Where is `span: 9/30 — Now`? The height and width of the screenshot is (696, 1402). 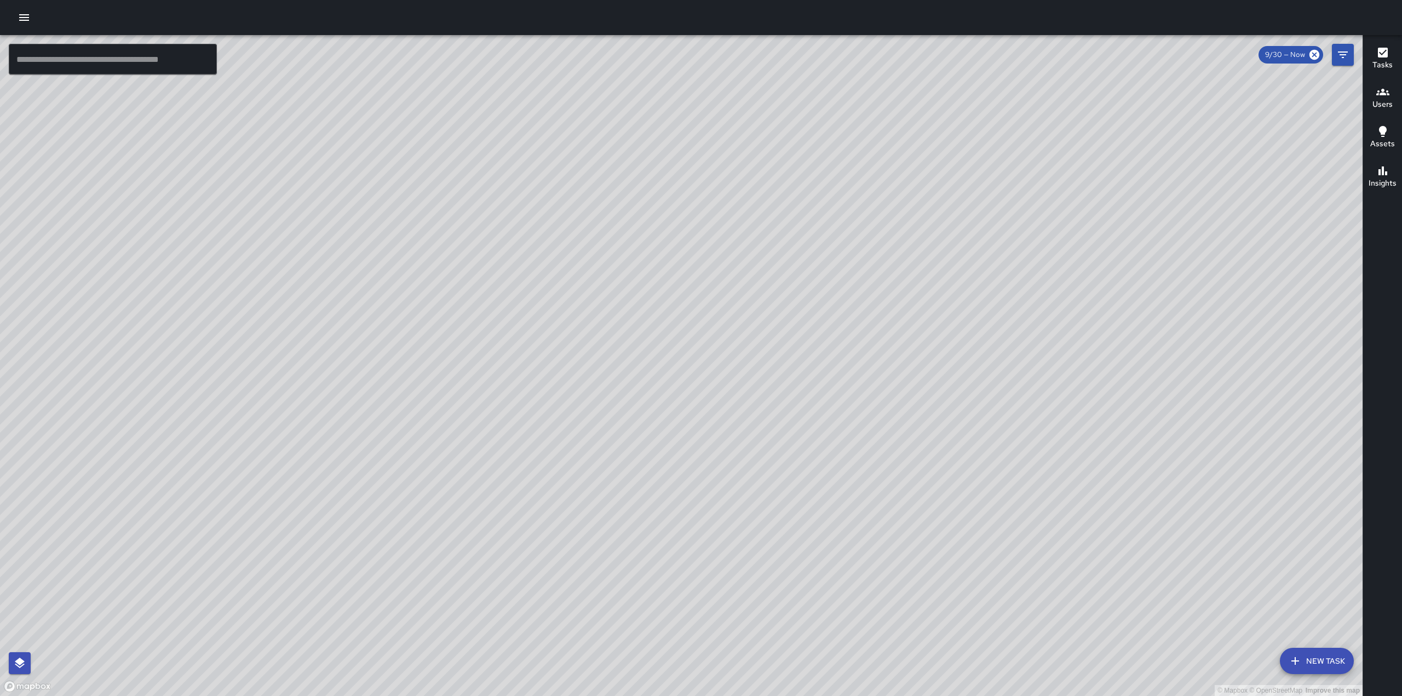 span: 9/30 — Now is located at coordinates (1285, 55).